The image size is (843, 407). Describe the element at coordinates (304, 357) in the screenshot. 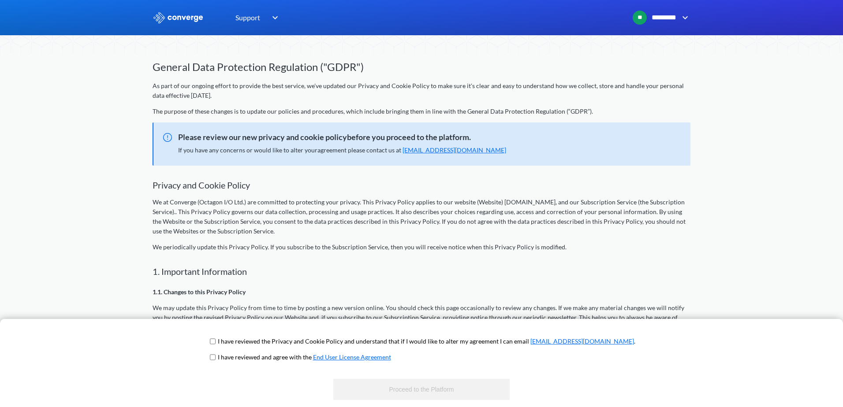

I see `p: I have reviewed and agree with the` at that location.